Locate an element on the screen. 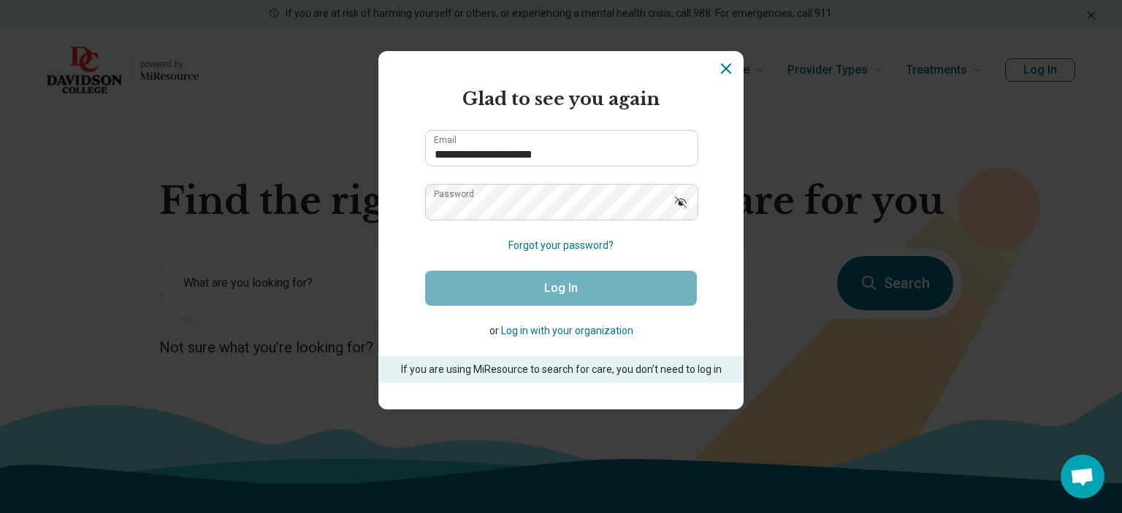 The height and width of the screenshot is (513, 1122). button: Show password is located at coordinates (681, 202).